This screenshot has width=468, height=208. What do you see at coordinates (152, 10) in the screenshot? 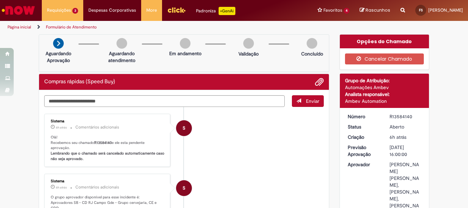
I see `span: More` at bounding box center [152, 10].